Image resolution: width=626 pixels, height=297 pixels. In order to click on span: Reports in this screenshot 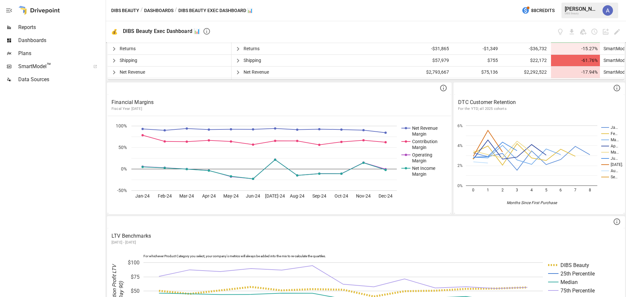, I will do `click(61, 27)`.